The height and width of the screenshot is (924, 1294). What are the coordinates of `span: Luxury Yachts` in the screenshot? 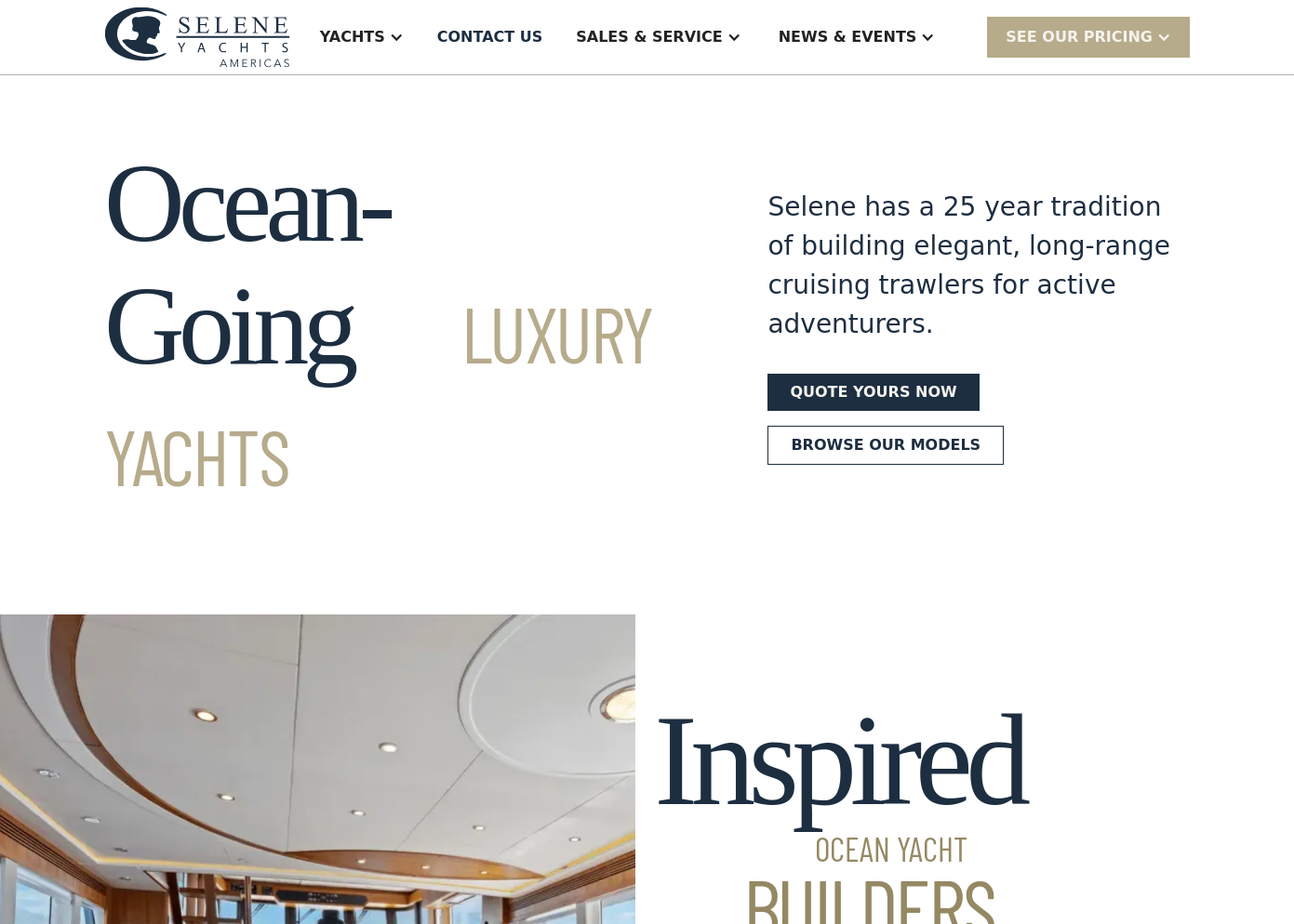 It's located at (378, 393).